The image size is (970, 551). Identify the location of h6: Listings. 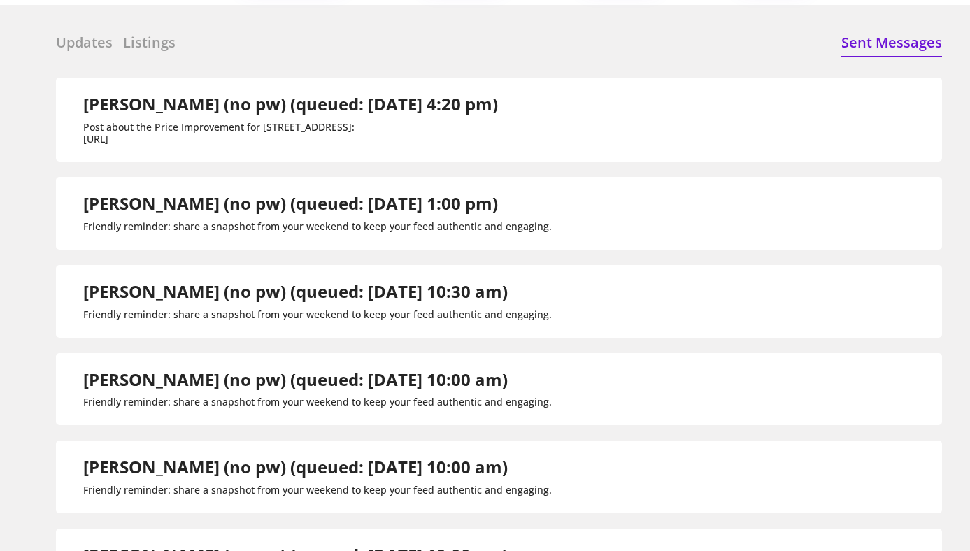
(149, 43).